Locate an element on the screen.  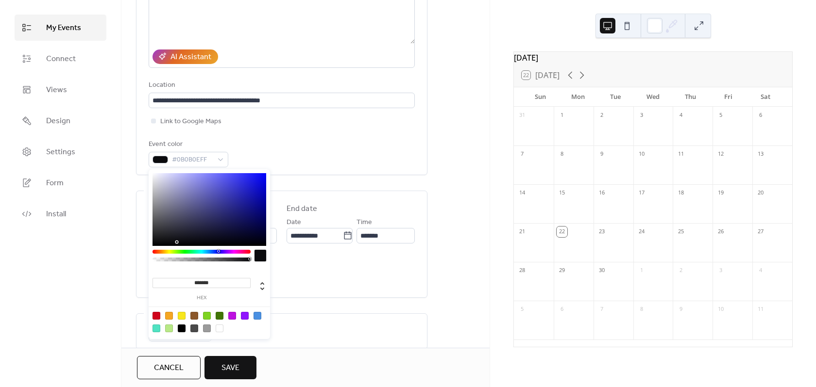
span: Date is located at coordinates (294, 223).